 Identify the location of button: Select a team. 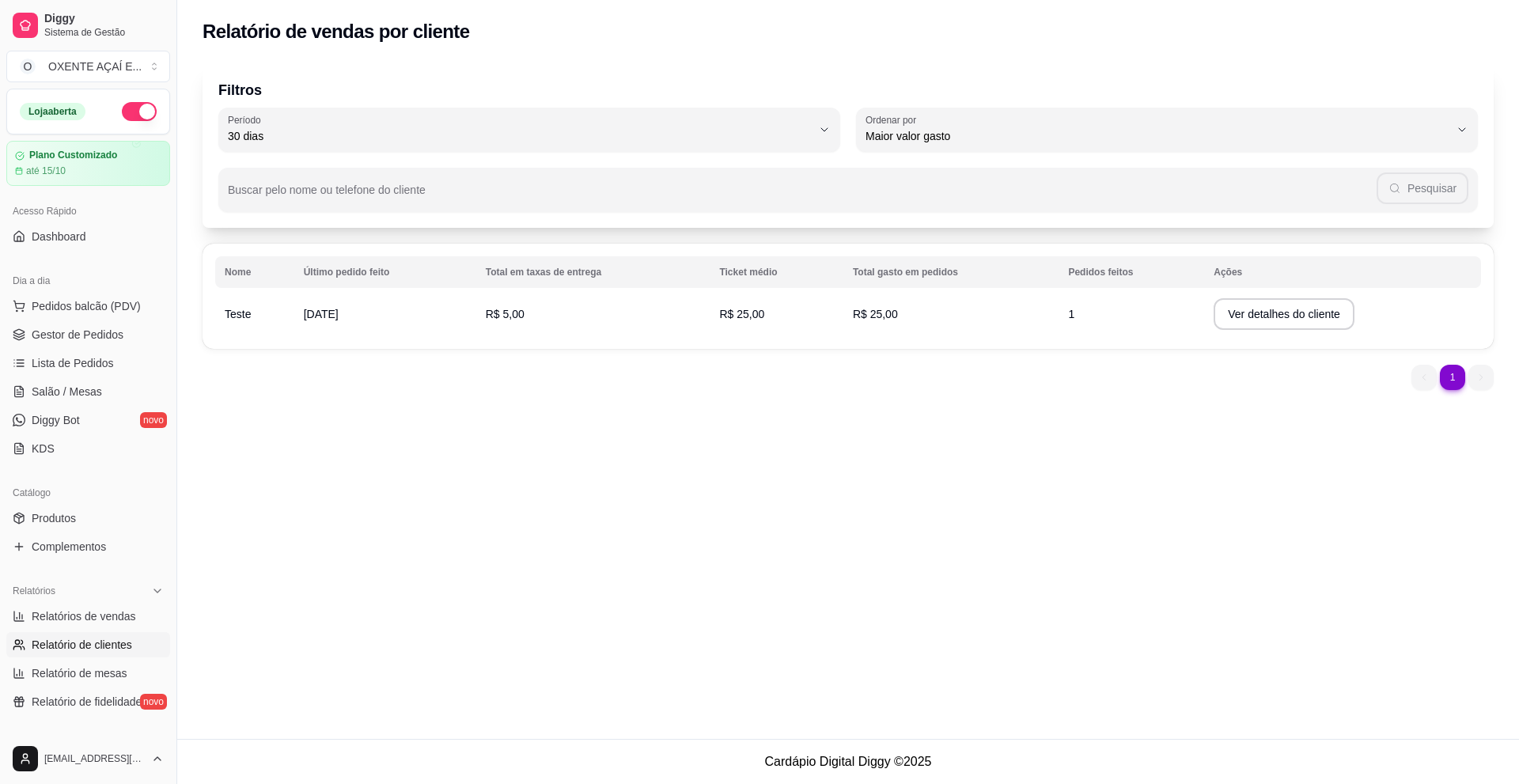
(88, 67).